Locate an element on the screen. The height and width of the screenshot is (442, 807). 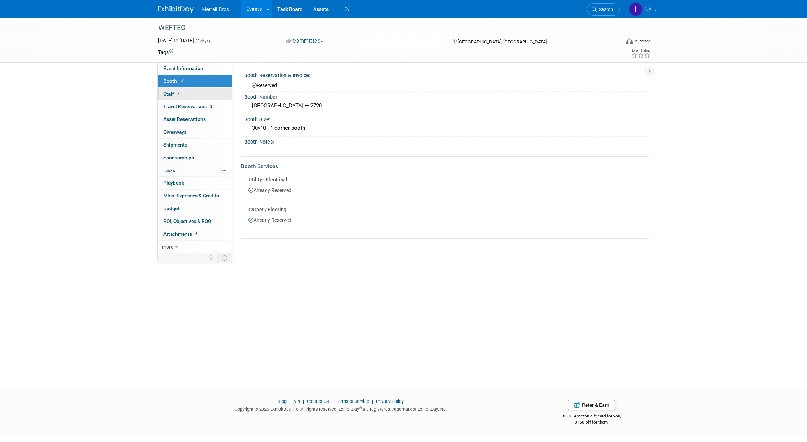
div: In-Person is located at coordinates (642, 41).